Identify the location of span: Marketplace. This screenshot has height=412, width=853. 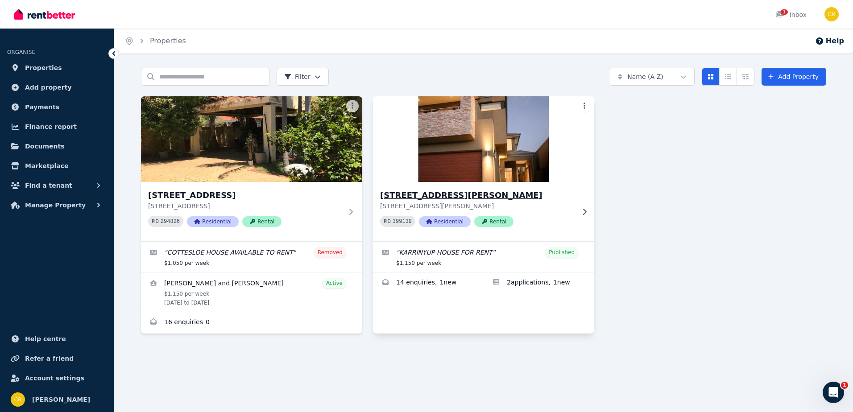
(46, 166).